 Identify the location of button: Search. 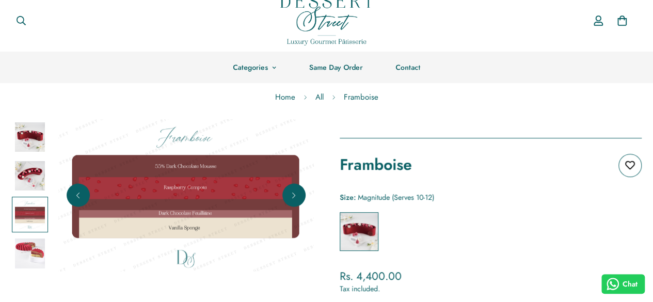
(21, 21).